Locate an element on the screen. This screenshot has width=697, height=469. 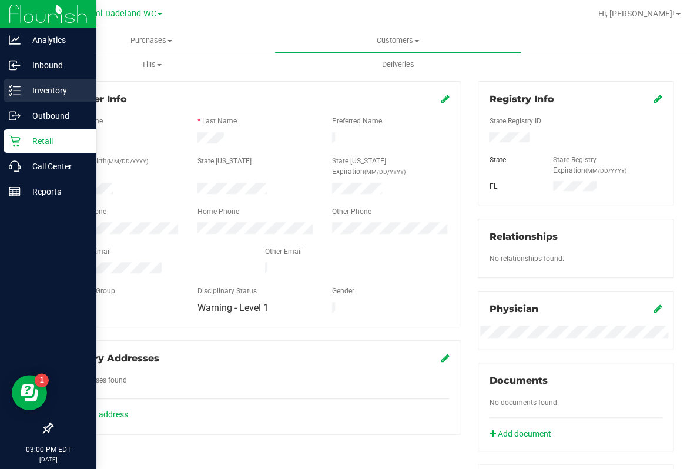
inline-svg: Retail is located at coordinates (15, 141).